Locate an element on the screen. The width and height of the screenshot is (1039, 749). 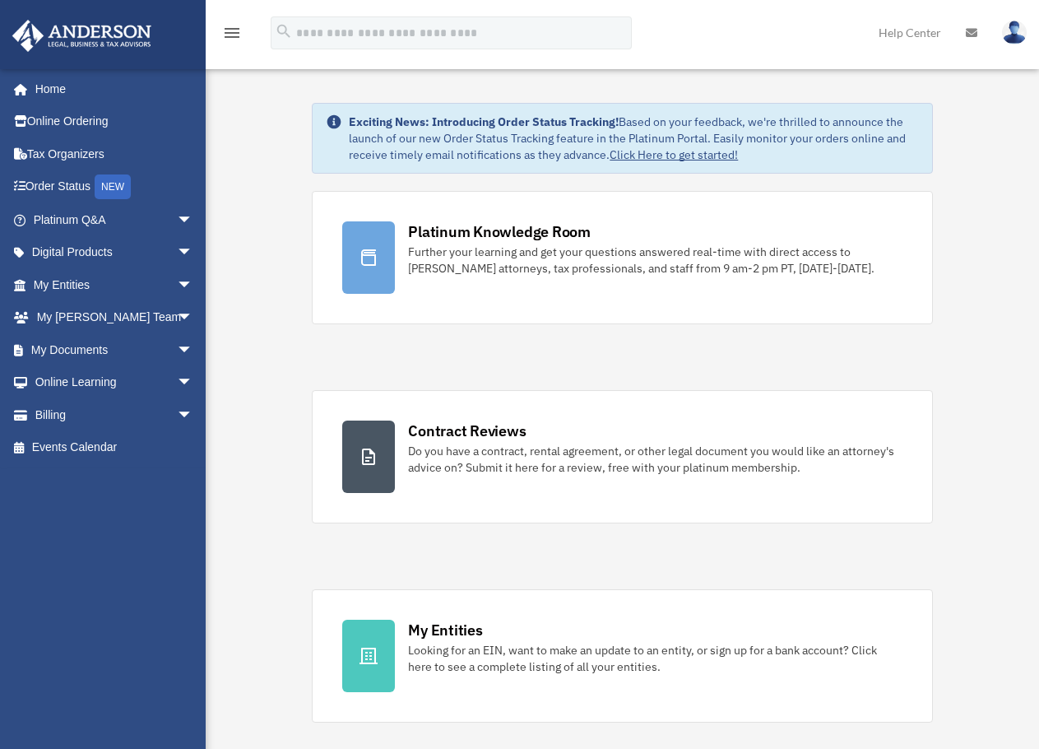
a: Order StatusNEW is located at coordinates (114, 187).